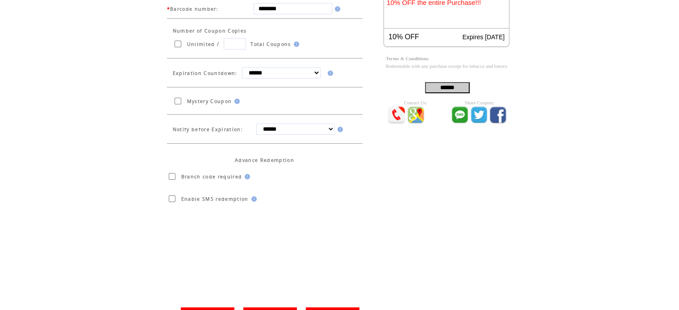  Describe the element at coordinates (479, 115) in the screenshot. I see `img: twitter_icon.png` at that location.